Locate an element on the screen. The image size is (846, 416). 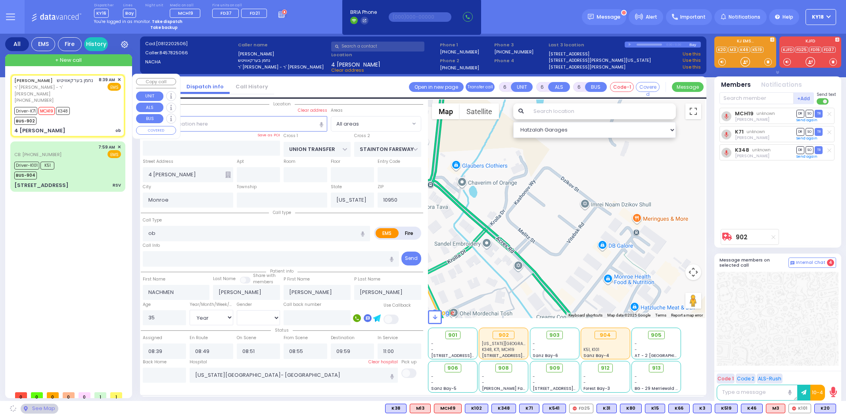
div: K66 is located at coordinates (679, 409).